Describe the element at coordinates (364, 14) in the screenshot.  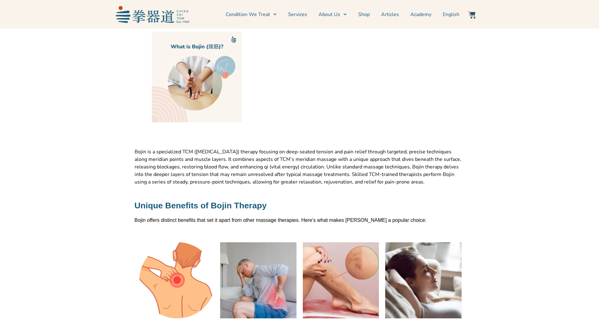
I see `a: Shop` at that location.